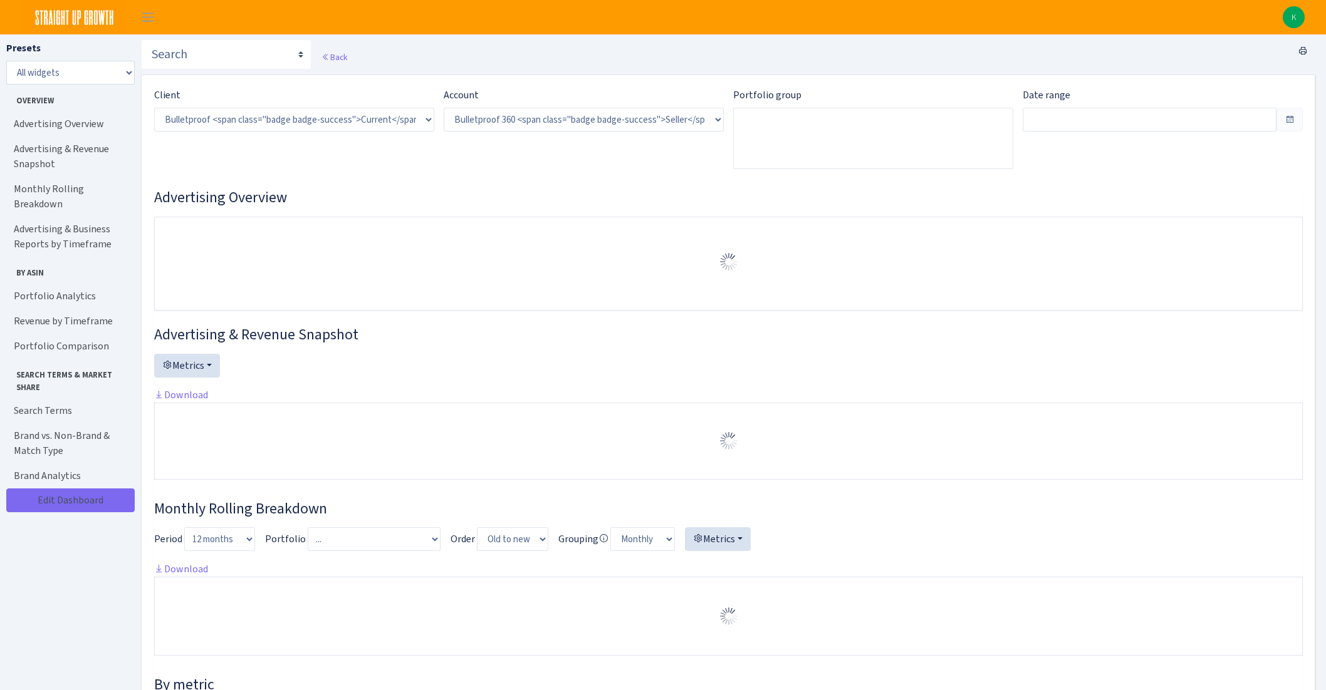  I want to click on label: Account, so click(461, 95).